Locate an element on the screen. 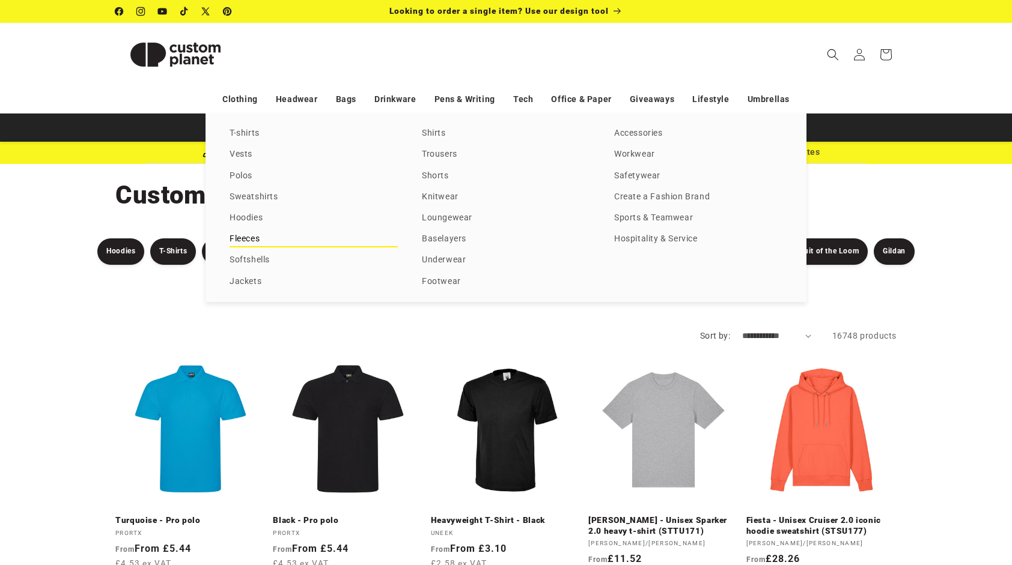  a: Loungewear is located at coordinates (506, 218).